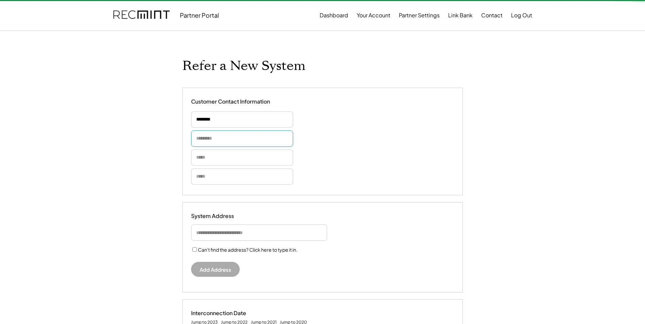 Image resolution: width=645 pixels, height=324 pixels. I want to click on button: Dashboard, so click(334, 15).